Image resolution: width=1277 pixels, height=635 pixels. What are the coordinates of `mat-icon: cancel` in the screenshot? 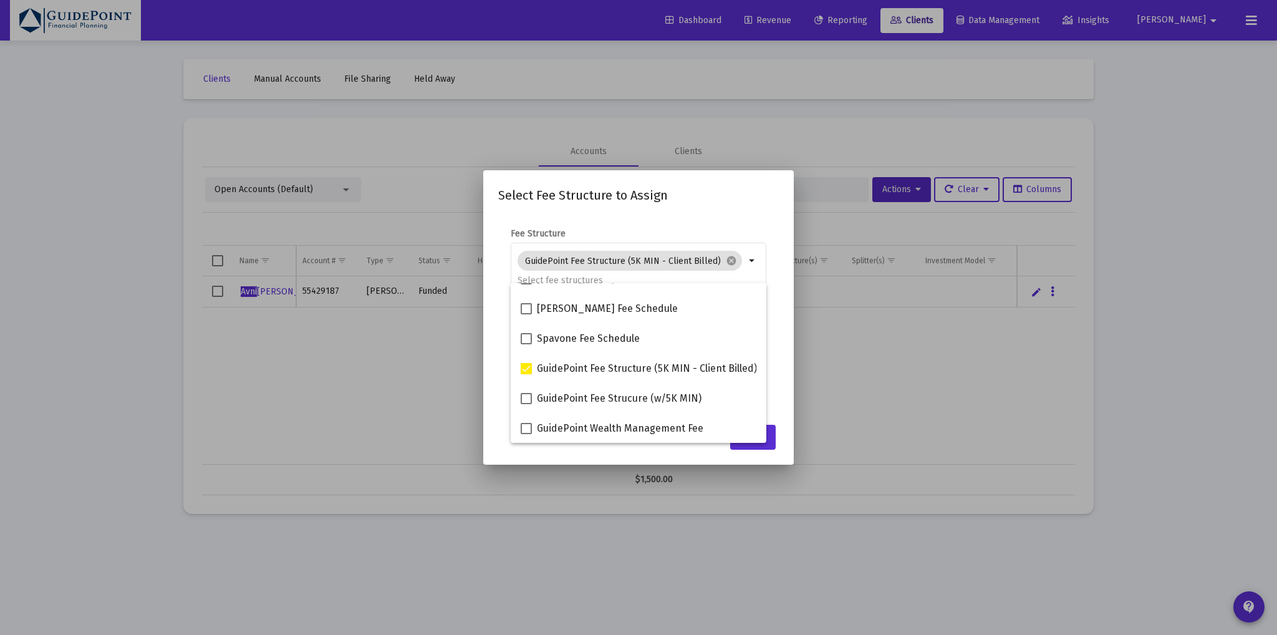 It's located at (731, 261).